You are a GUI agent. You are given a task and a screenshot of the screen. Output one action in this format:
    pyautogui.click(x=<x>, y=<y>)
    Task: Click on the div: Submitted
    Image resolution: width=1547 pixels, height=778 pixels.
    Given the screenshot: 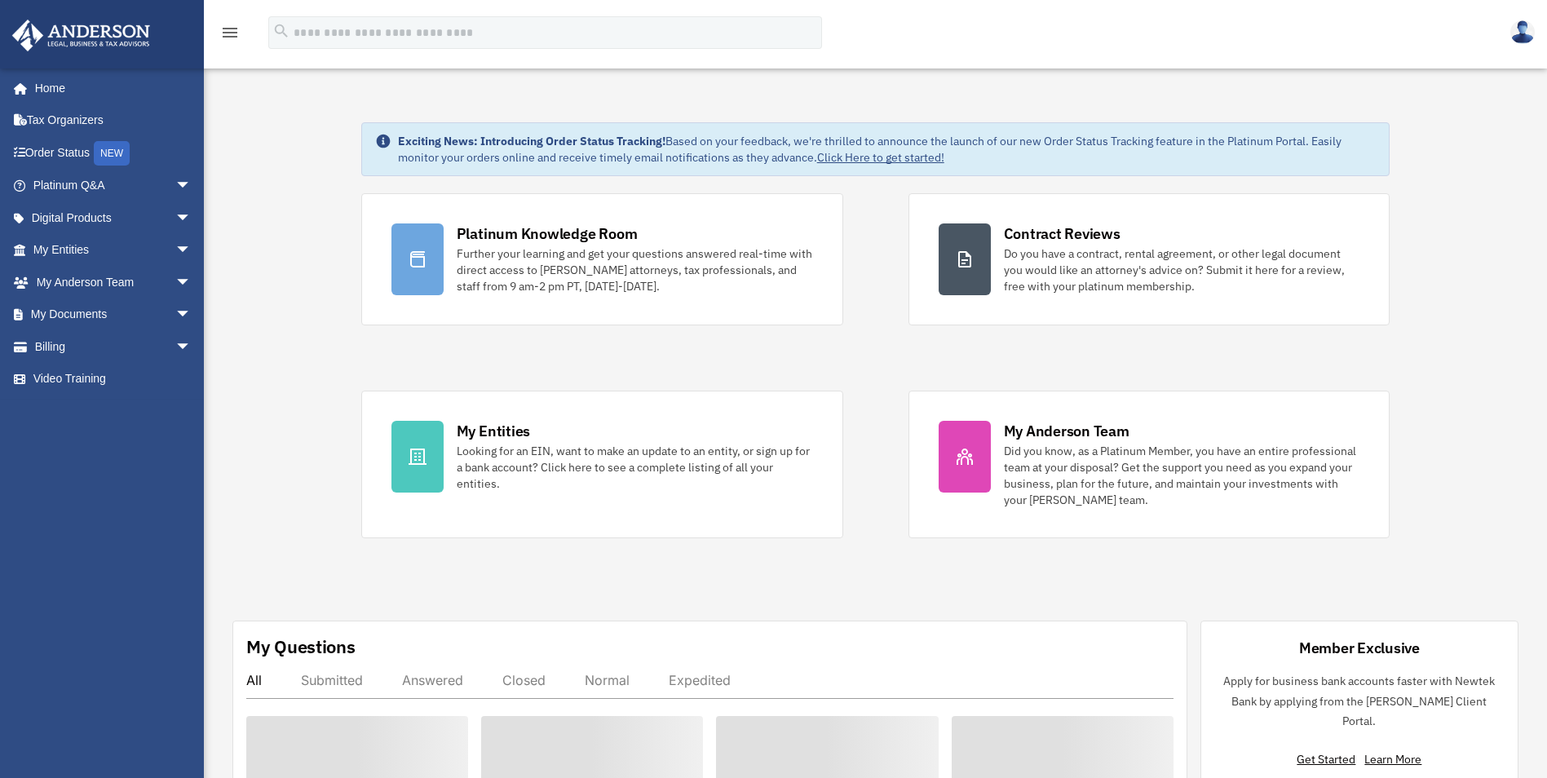 What is the action you would take?
    pyautogui.click(x=332, y=680)
    